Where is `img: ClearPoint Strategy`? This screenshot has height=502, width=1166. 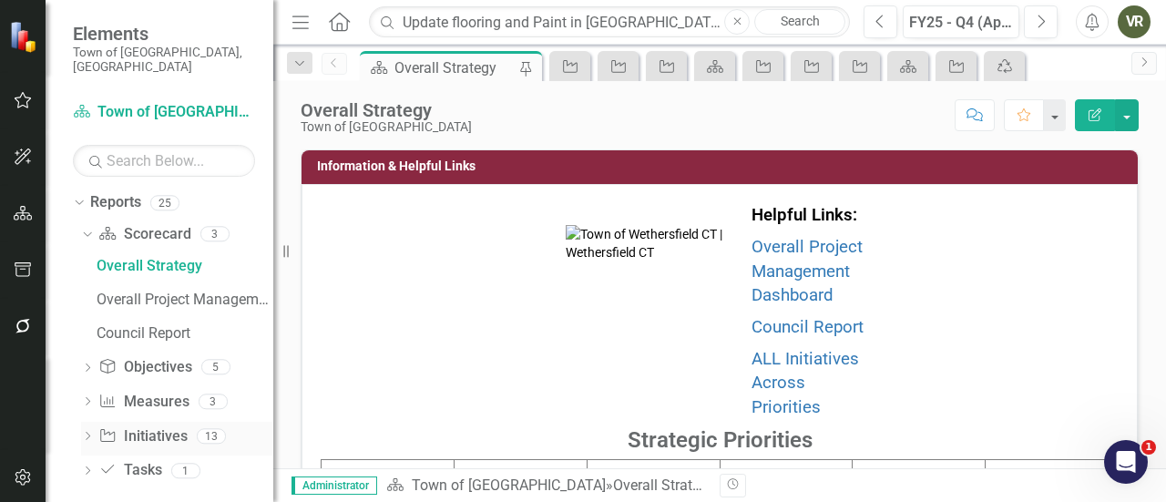
img: ClearPoint Strategy is located at coordinates (25, 36).